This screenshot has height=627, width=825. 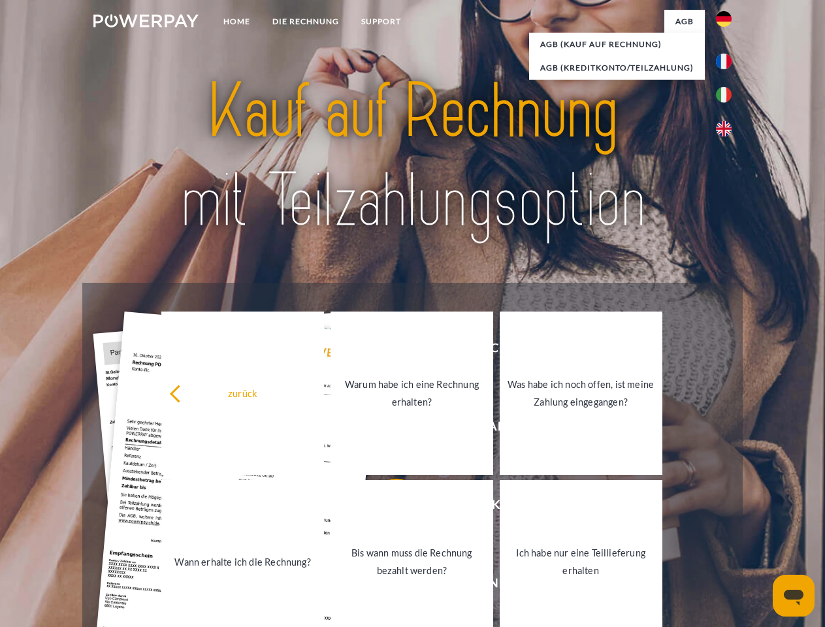 I want to click on a: AGB (Kreditkonto/Teilzahlung), so click(x=617, y=68).